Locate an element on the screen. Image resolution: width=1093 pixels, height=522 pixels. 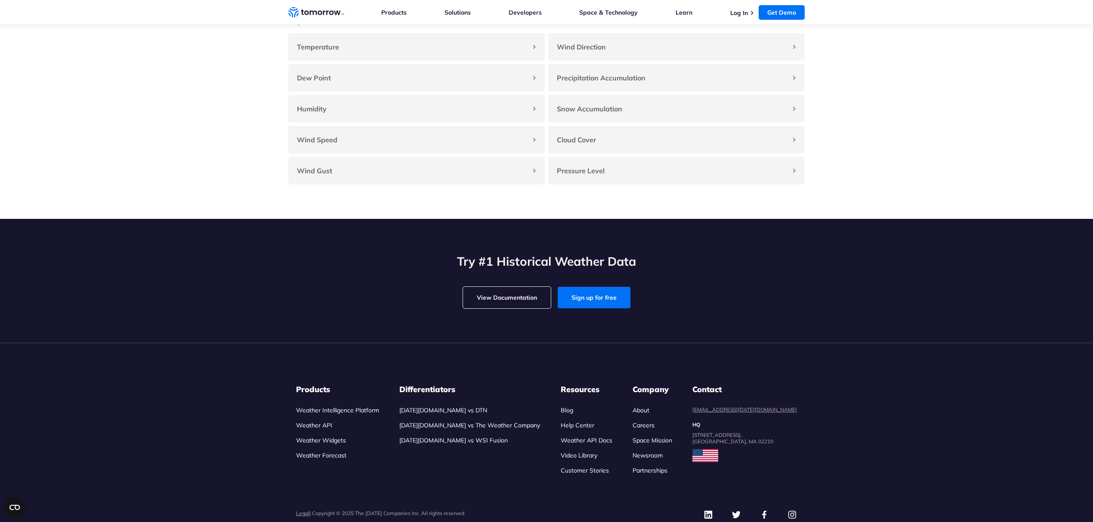
strong: Precipitation Accumulation is located at coordinates (601, 78).